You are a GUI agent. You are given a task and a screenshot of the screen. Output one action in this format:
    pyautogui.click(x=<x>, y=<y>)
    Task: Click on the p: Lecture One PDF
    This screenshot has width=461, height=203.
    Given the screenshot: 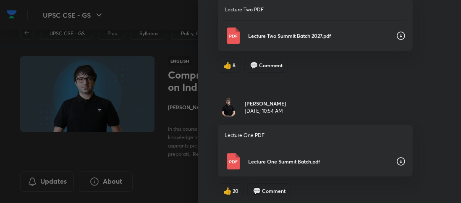 What is the action you would take?
    pyautogui.click(x=315, y=135)
    